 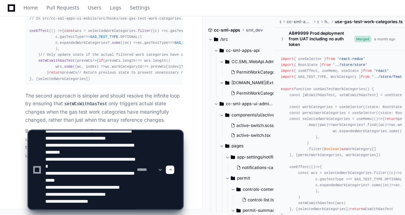 I want to click on div: ( { wcs = selectedWorkCategories. ( c. === . || c. === . || c. ?. ( ec. === . || ec. === . , ), )..., so click(x=104, y=49).